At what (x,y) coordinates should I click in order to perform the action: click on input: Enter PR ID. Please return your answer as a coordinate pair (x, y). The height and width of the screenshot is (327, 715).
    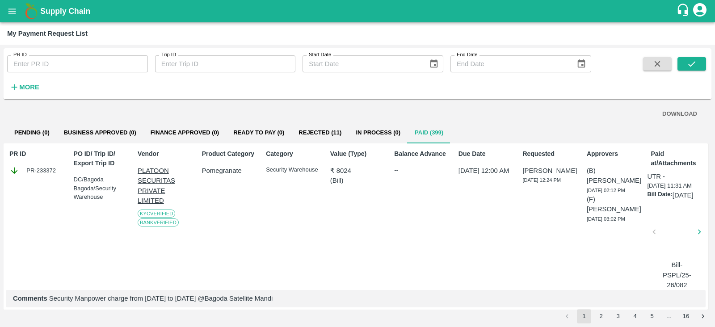
    Looking at the image, I should click on (77, 64).